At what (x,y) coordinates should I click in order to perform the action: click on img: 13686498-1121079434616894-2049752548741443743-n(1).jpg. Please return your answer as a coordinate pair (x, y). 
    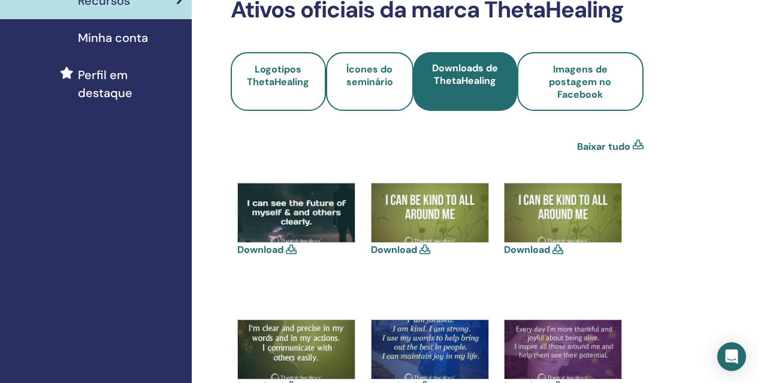
    Looking at the image, I should click on (430, 213).